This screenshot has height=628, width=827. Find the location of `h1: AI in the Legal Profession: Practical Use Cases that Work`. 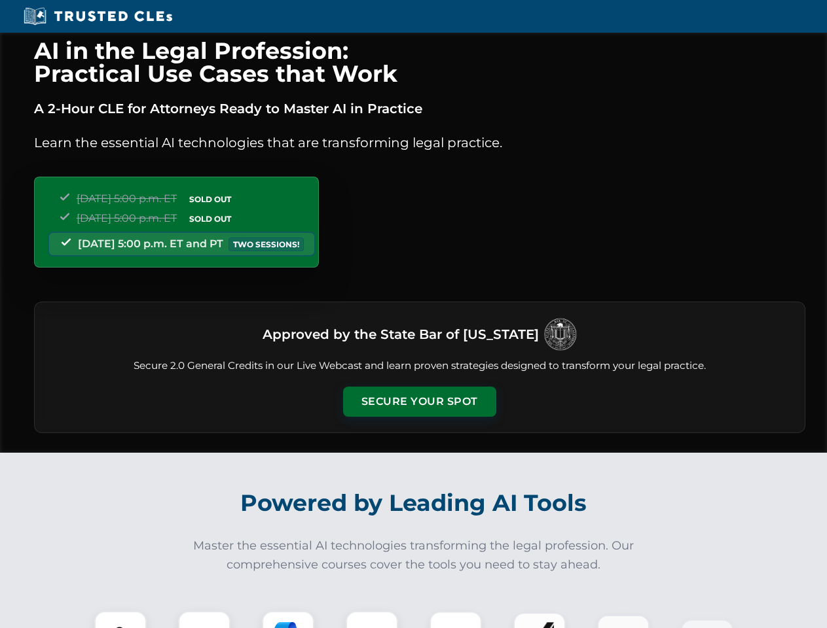

h1: AI in the Legal Profession: Practical Use Cases that Work is located at coordinates (419, 62).